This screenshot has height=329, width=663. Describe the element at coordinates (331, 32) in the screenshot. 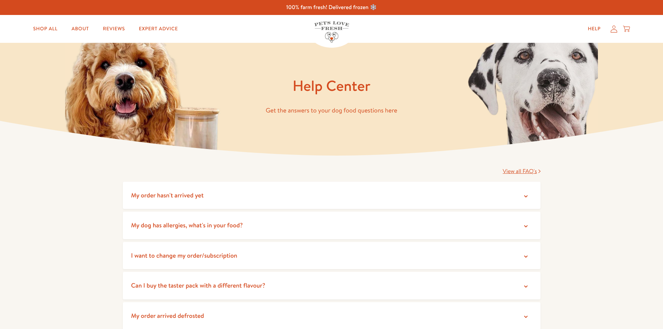

I see `img: Pets Love Fresh` at that location.